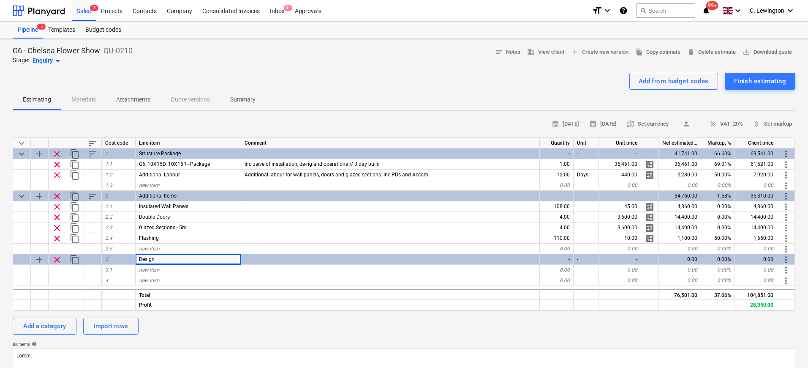 The image size is (808, 368). Describe the element at coordinates (499, 52) in the screenshot. I see `span: notes` at that location.